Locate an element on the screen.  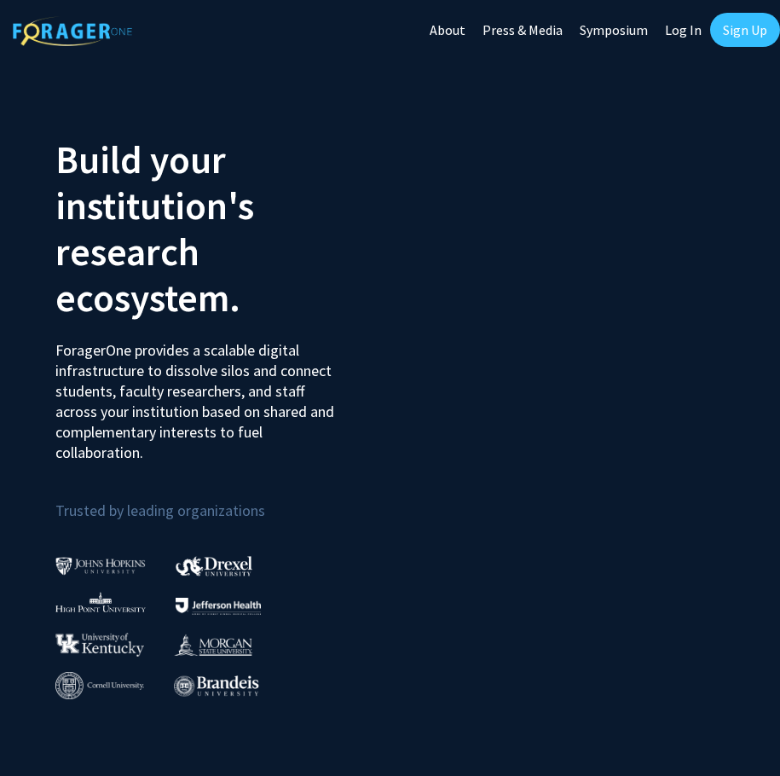
img: Cornell University is located at coordinates (100, 686).